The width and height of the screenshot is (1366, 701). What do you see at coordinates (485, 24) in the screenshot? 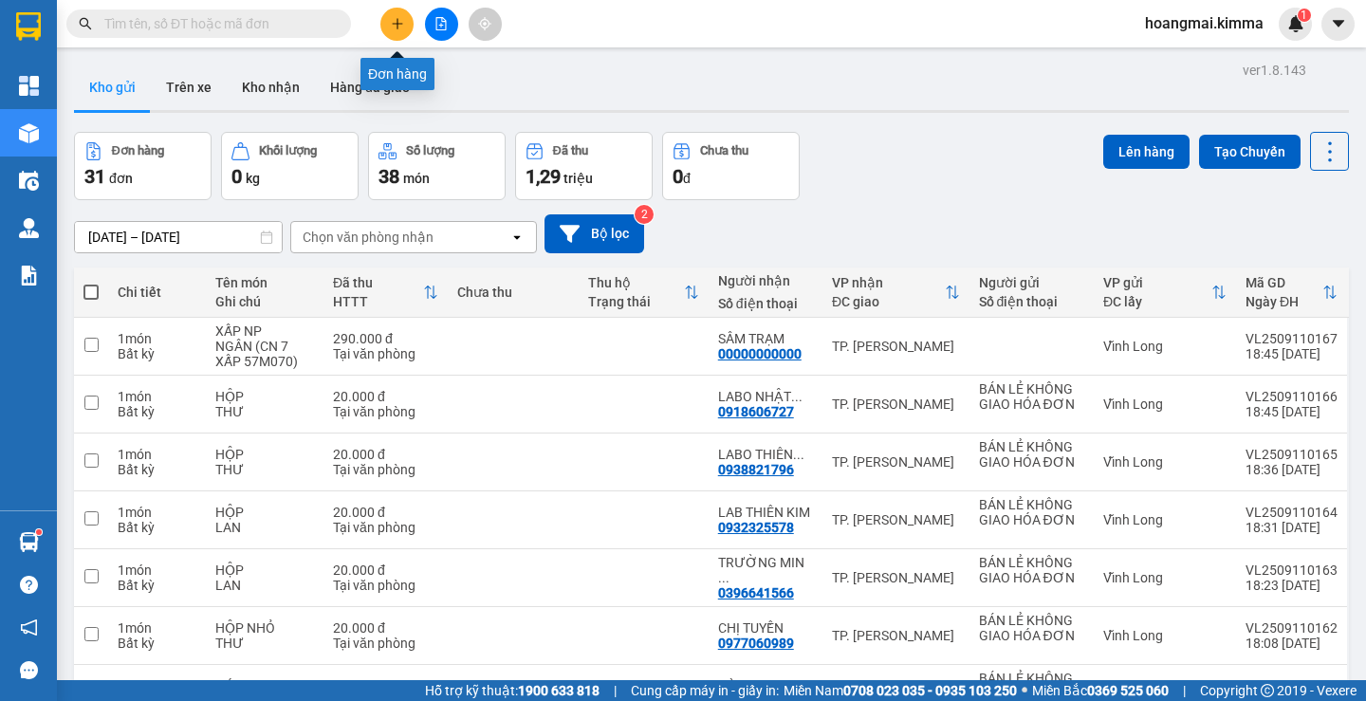
I see `span: aim` at bounding box center [485, 24].